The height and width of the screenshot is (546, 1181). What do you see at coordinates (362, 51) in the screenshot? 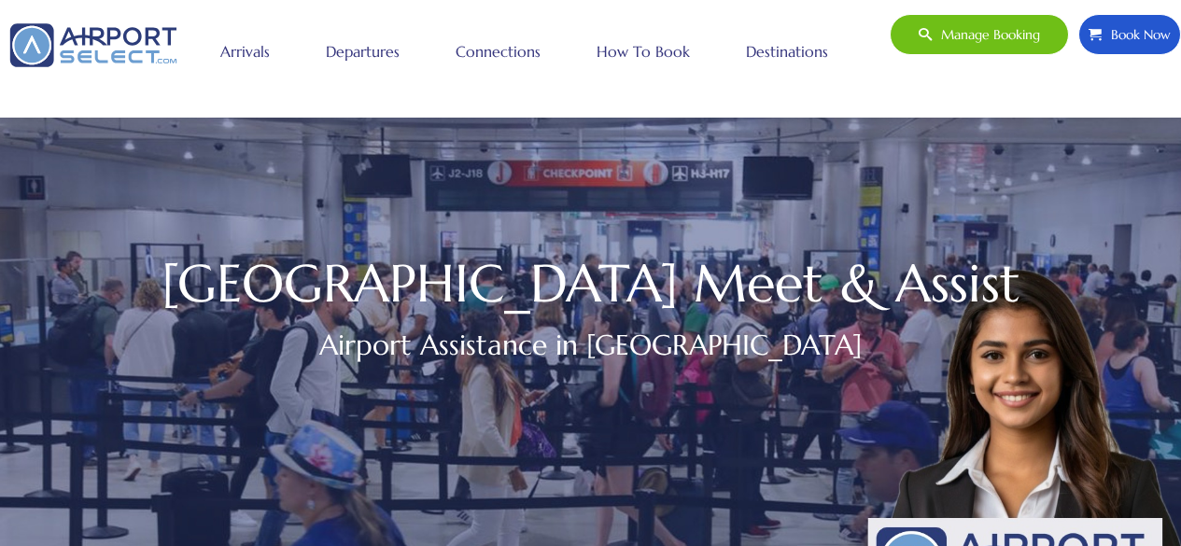
I see `a: Departures` at bounding box center [362, 51].